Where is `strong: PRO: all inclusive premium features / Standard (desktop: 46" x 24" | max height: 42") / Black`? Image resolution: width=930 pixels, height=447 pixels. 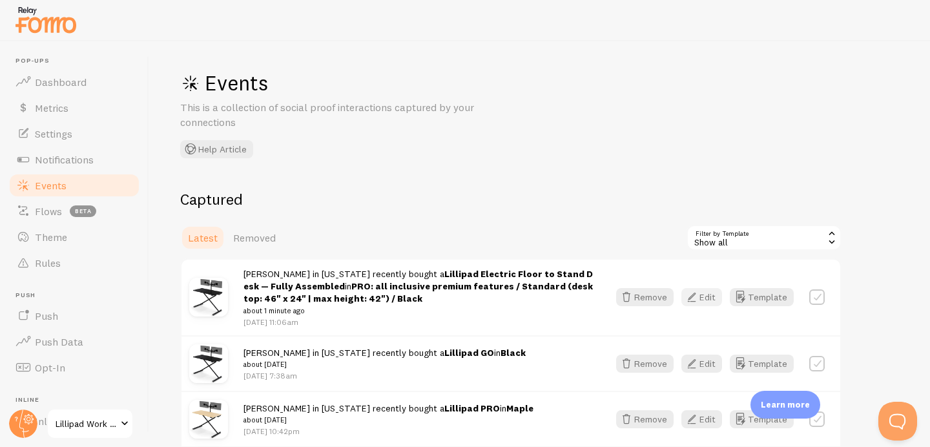
strong: PRO: all inclusive premium features / Standard (desktop: 46" x 24" | max height: 42") / Black is located at coordinates (418, 292).